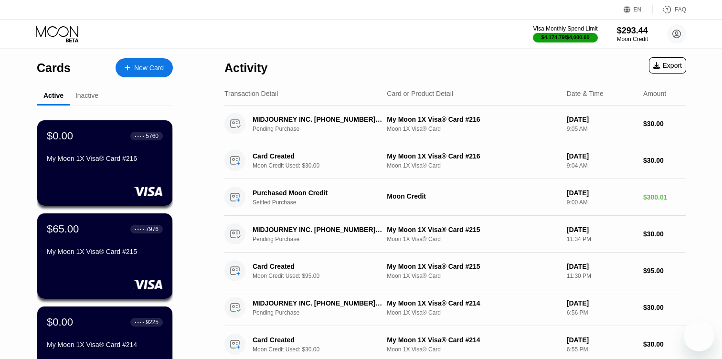 This screenshot has height=359, width=722. What do you see at coordinates (601, 129) in the screenshot?
I see `div: 9:05 AM` at bounding box center [601, 129].